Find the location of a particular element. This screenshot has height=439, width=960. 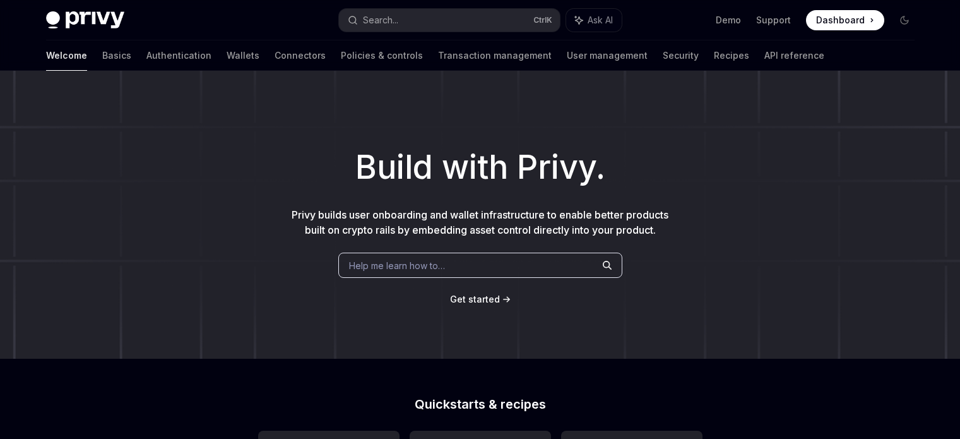

a: Security is located at coordinates (681, 56).